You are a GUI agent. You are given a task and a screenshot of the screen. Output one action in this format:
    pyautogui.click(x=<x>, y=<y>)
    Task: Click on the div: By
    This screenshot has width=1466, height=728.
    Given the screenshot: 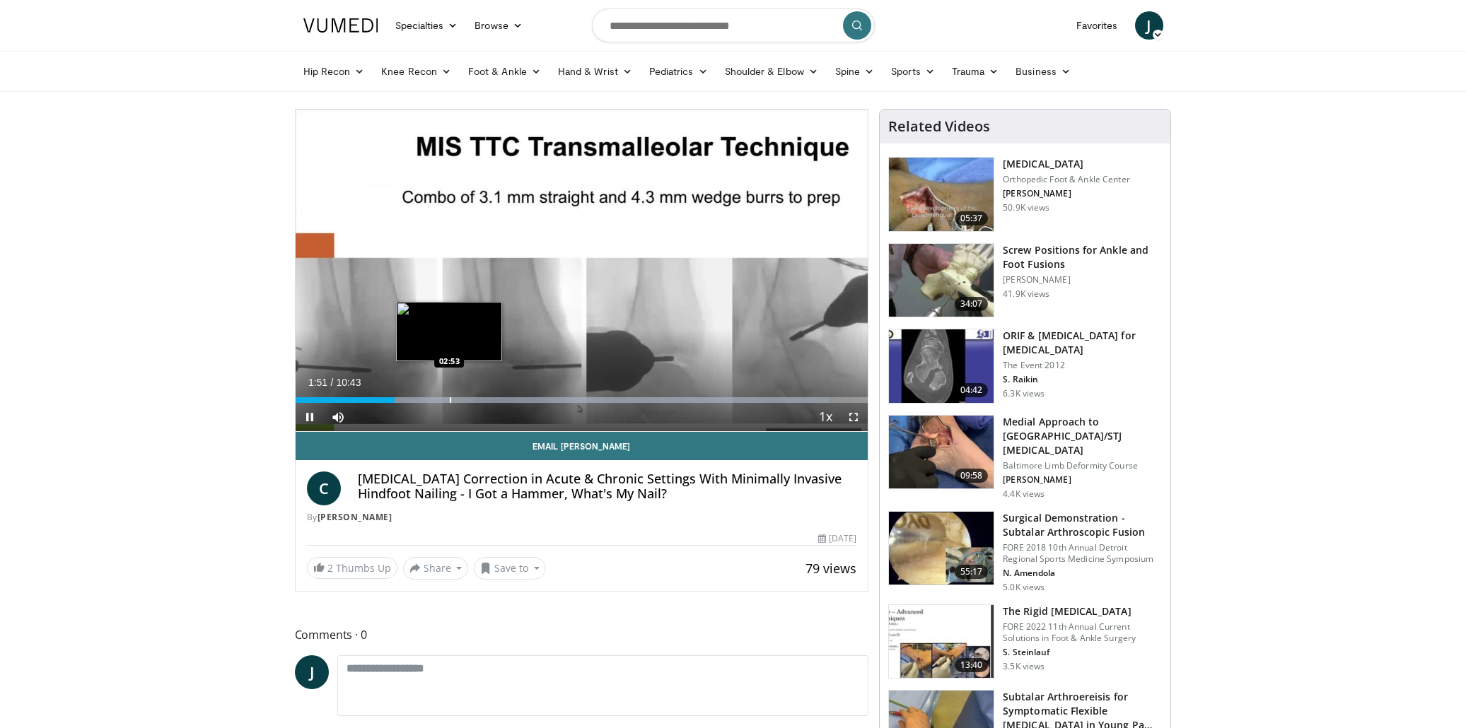 What is the action you would take?
    pyautogui.click(x=582, y=518)
    